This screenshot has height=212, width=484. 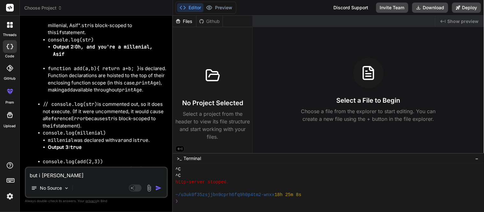 What do you see at coordinates (132, 169) in the screenshot?
I see `code: add(2,3)` at bounding box center [132, 169].